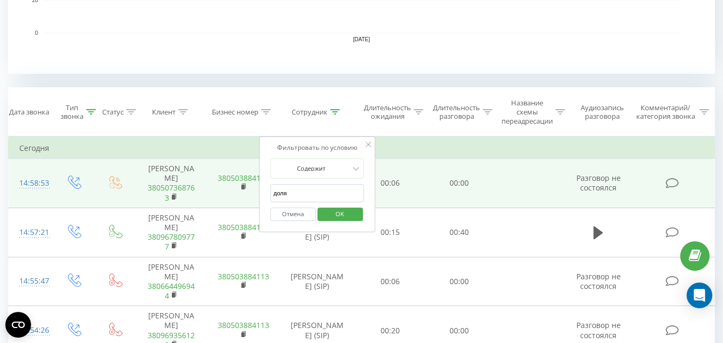  Describe the element at coordinates (171, 291) in the screenshot. I see `a: 380664496944` at that location.